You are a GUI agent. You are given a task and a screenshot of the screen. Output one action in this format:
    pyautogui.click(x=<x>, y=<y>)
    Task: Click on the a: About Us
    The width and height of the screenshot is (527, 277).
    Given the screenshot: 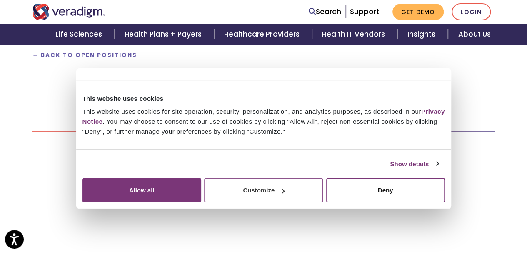 What is the action you would take?
    pyautogui.click(x=474, y=34)
    